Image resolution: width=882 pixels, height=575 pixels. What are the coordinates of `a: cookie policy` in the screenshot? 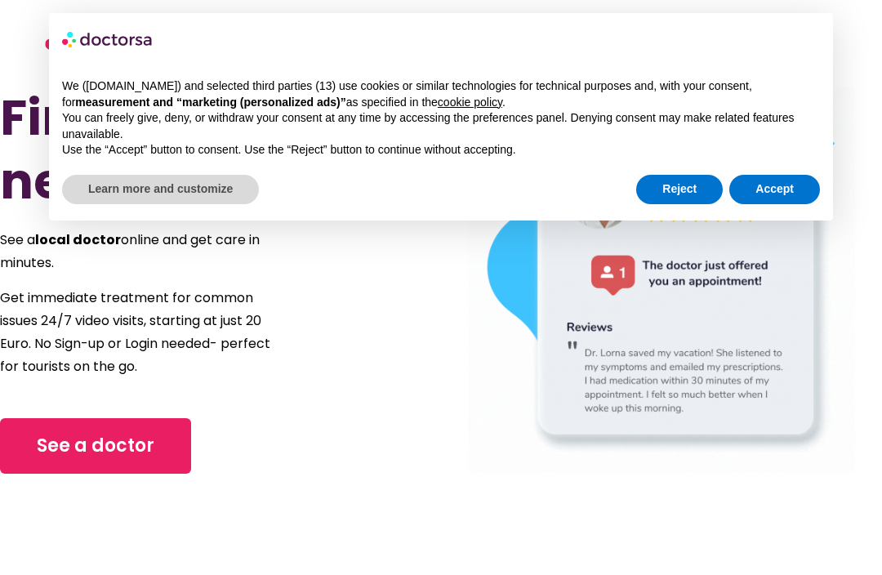 It's located at (470, 102).